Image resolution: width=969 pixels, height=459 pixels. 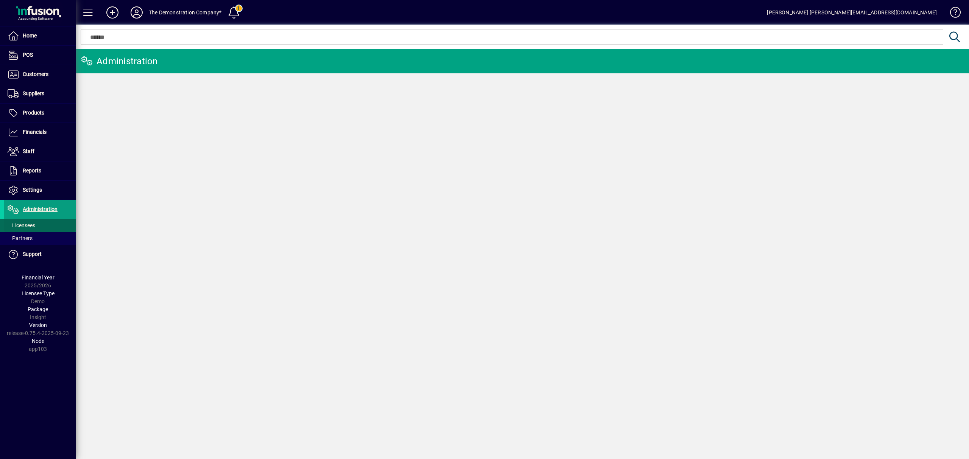 What do you see at coordinates (952, 14) in the screenshot?
I see `a: Knowledge Base` at bounding box center [952, 14].